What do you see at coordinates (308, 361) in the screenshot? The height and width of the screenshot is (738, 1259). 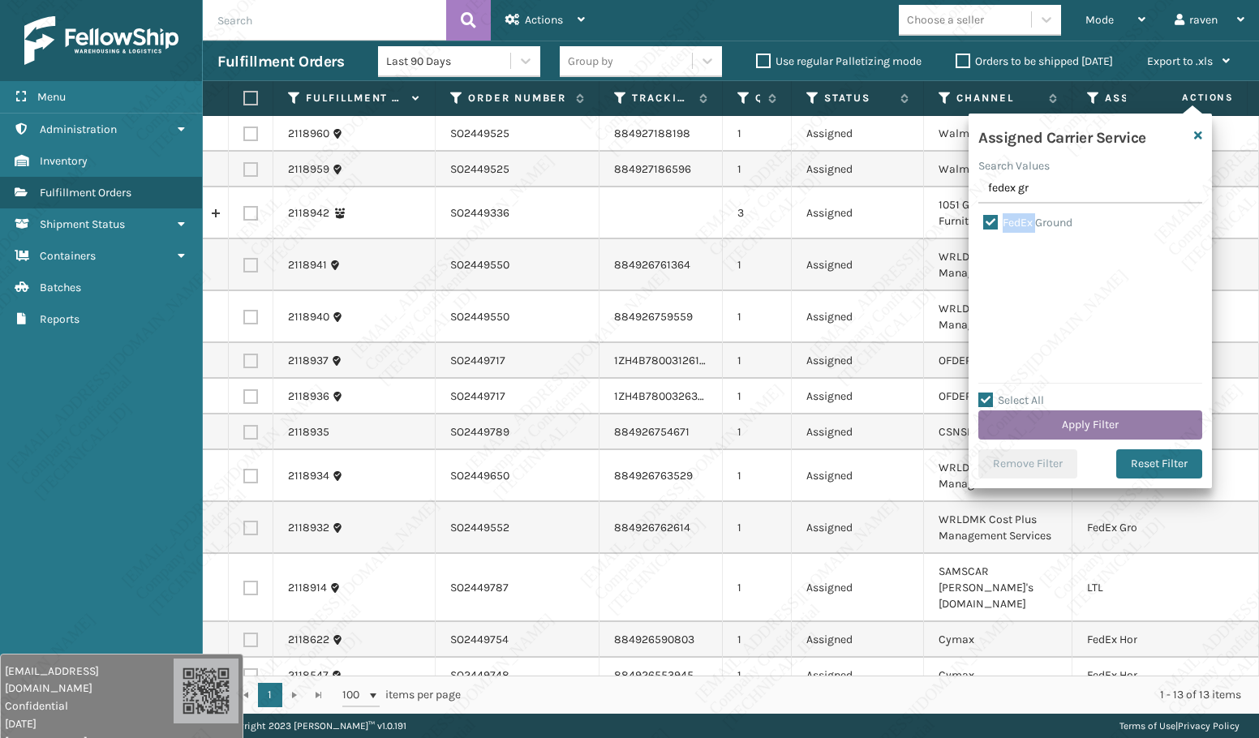 I see `a: 2118937` at bounding box center [308, 361].